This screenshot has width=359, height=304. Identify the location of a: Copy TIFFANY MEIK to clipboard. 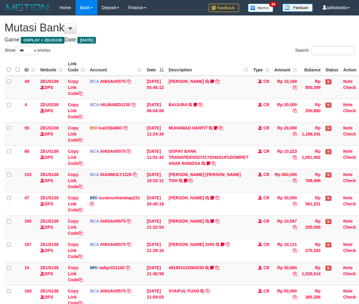
(218, 221).